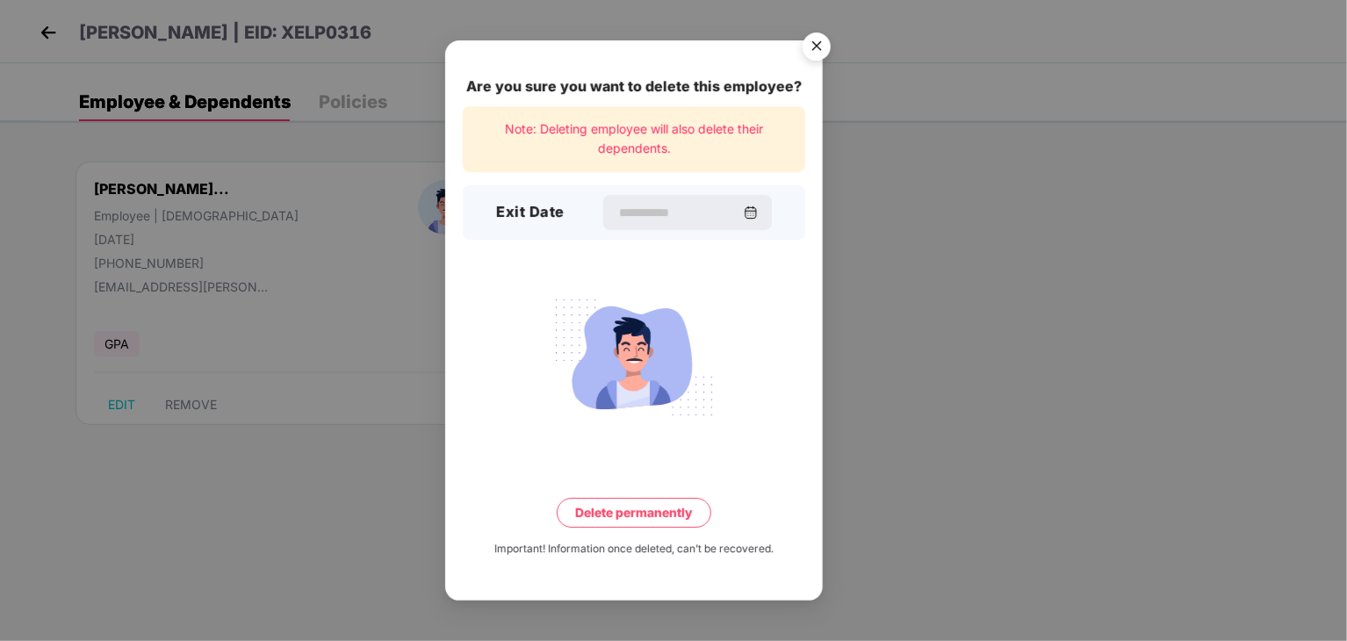  Describe the element at coordinates (530, 212) in the screenshot. I see `h3: Exit Date` at that location.